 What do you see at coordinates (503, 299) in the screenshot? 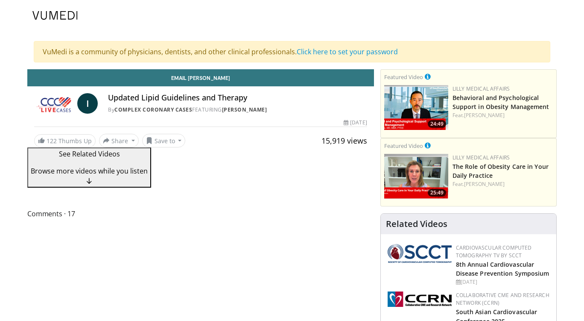
I see `a: Collaborative CME and Research Network (CCRN)` at bounding box center [503, 299].